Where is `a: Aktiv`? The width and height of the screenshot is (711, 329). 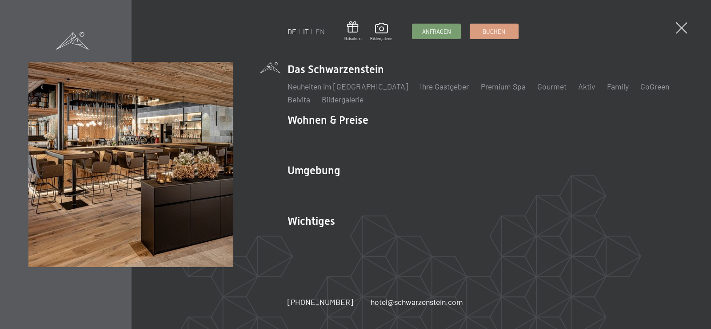 a: Aktiv is located at coordinates (587, 86).